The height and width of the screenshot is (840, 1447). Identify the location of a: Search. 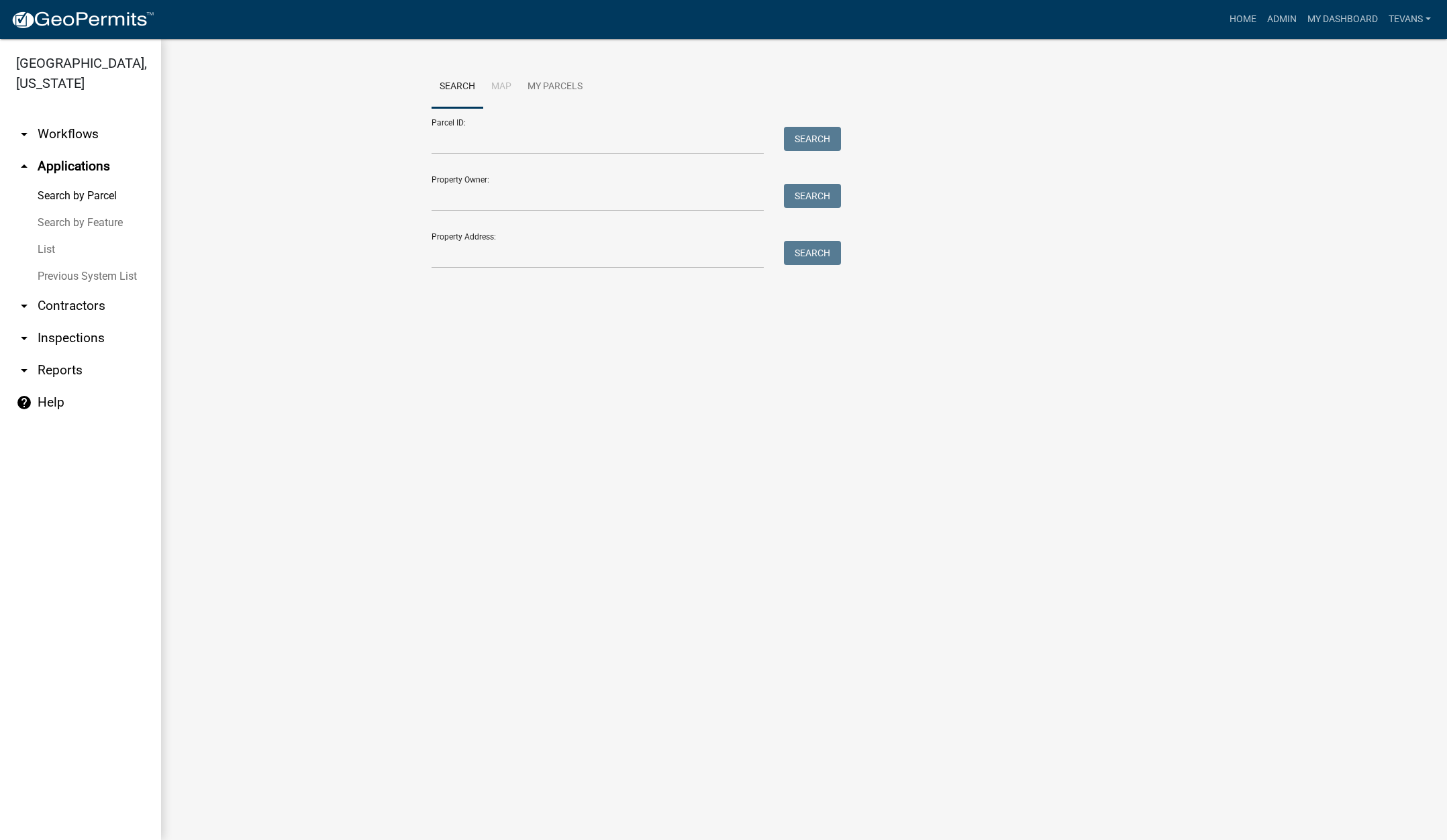
(457, 88).